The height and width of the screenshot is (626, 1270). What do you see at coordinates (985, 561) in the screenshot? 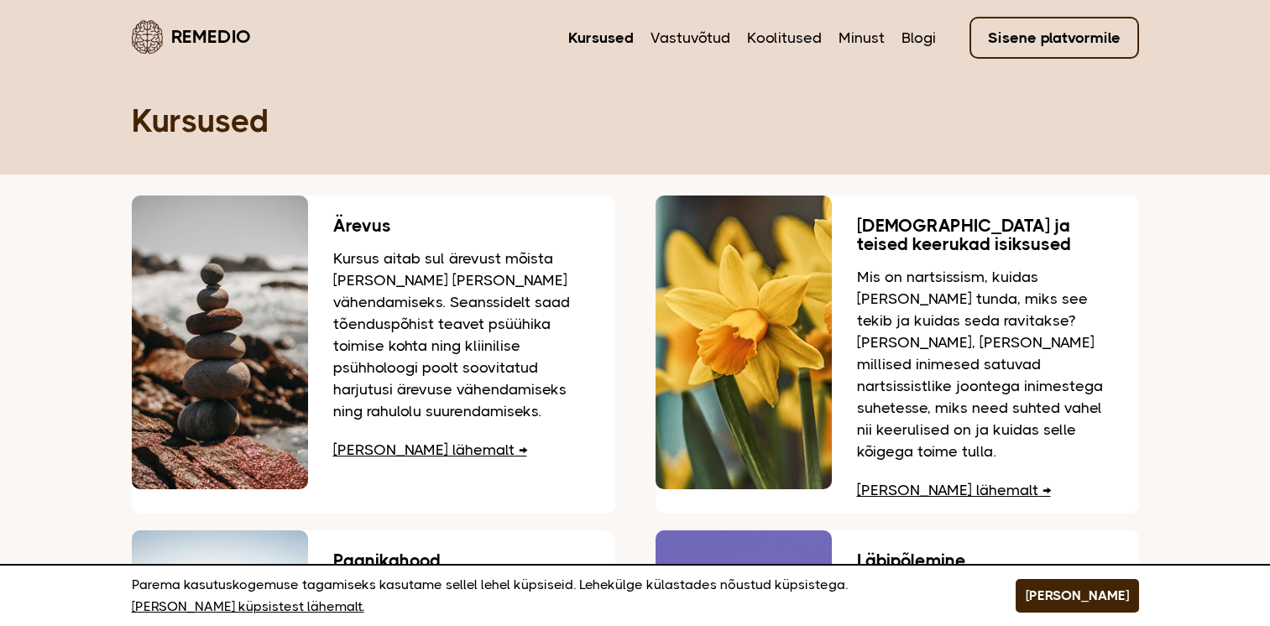
I see `h3: Läbipõlemine` at bounding box center [985, 561].